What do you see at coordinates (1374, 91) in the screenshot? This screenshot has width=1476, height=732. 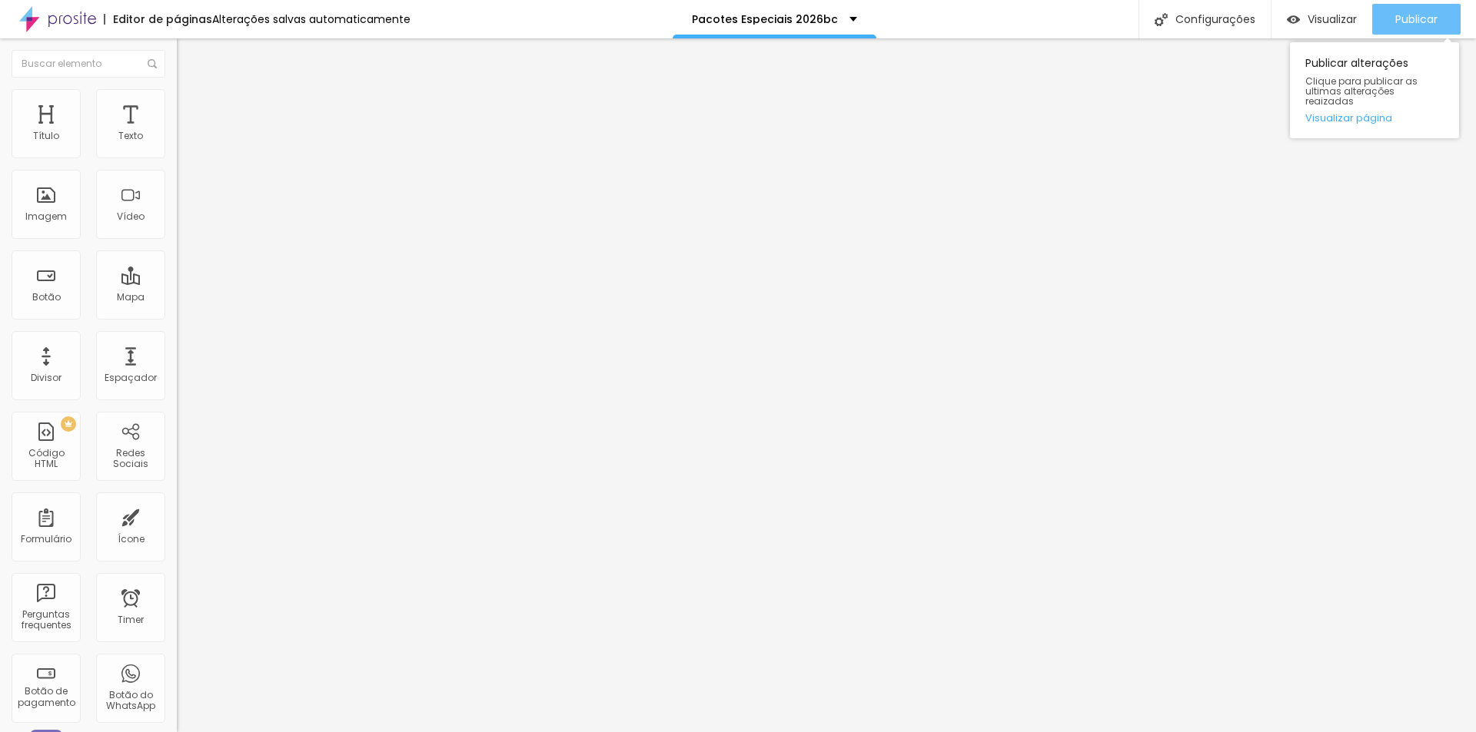 I see `span: Clique para publicar as ultimas alterações reaizadas` at bounding box center [1374, 91].